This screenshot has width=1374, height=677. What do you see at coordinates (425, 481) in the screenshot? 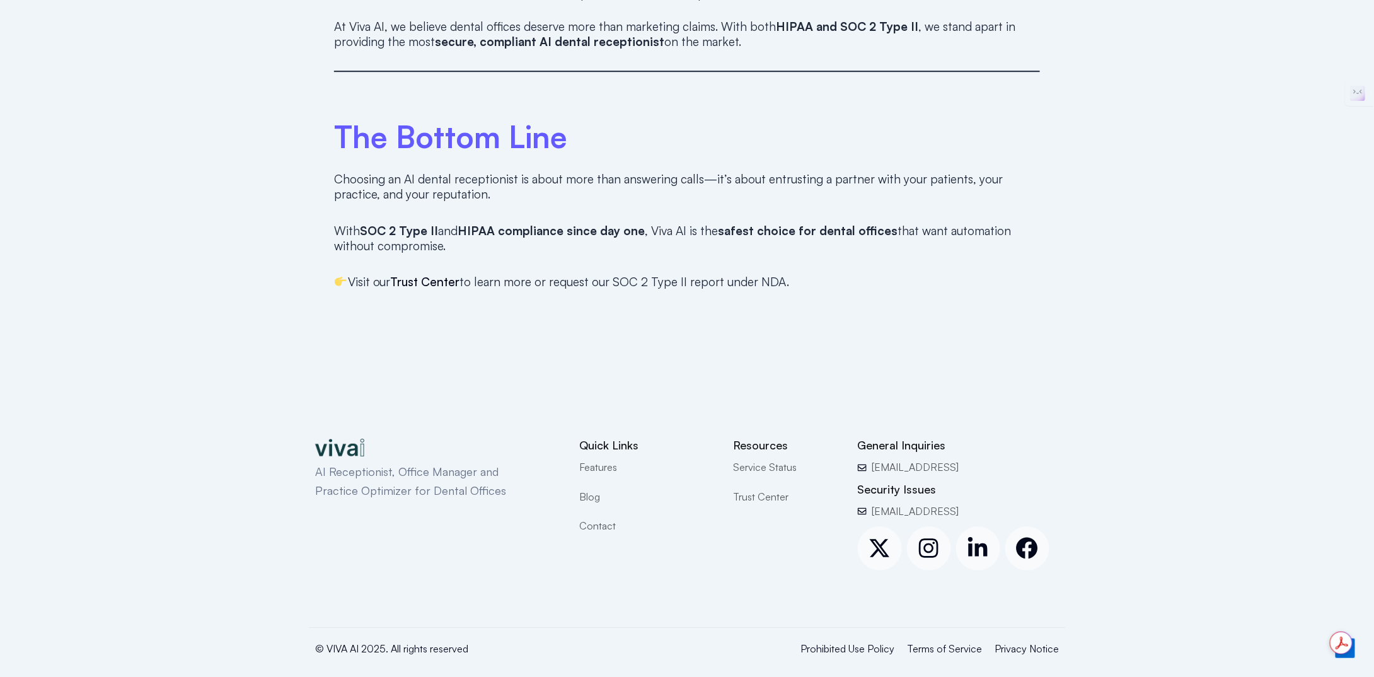
I see `p: AI Receptionist, Office Manager and Practice Optimizer for Dental Offices` at bounding box center [425, 481].